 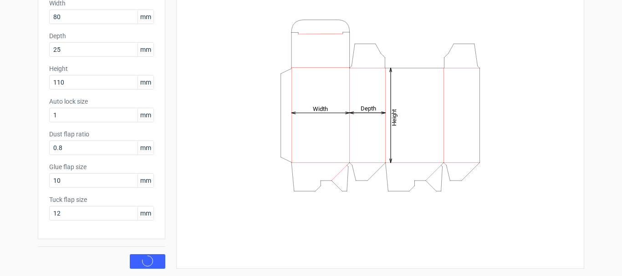 I want to click on label: Tuck flap size, so click(x=101, y=200).